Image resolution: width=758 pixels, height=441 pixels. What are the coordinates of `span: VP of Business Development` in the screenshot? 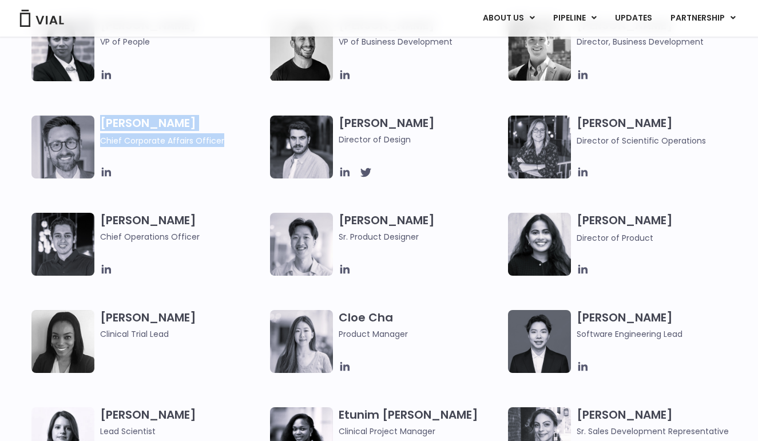 It's located at (420, 42).